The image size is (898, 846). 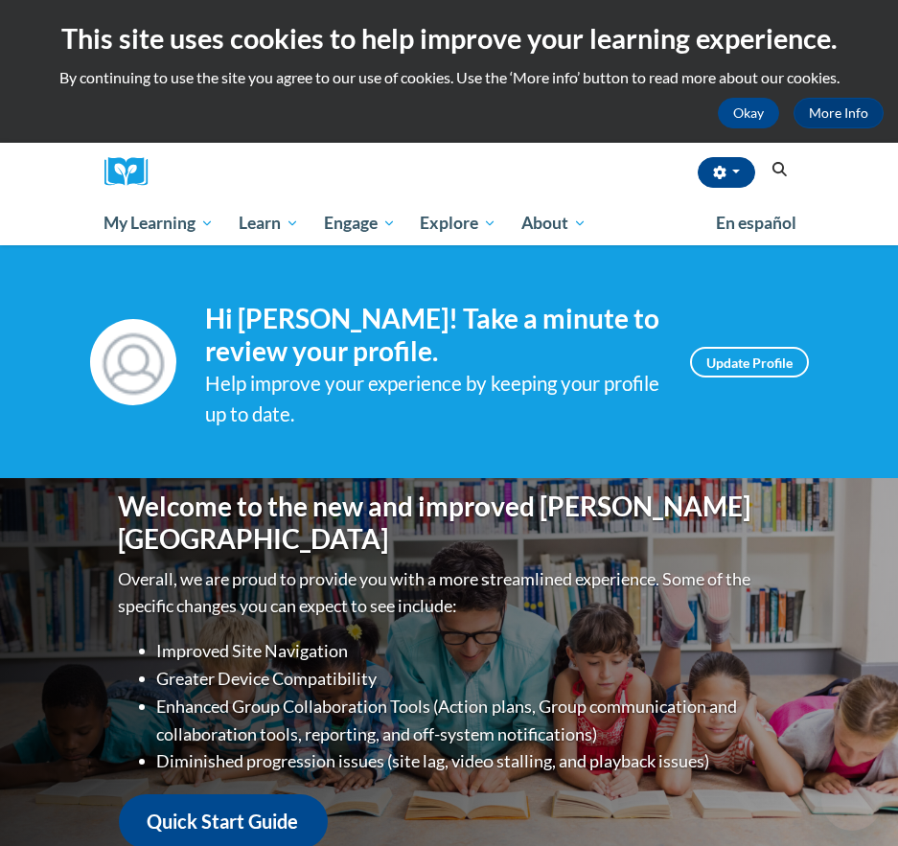 I want to click on a: Explore, so click(x=458, y=223).